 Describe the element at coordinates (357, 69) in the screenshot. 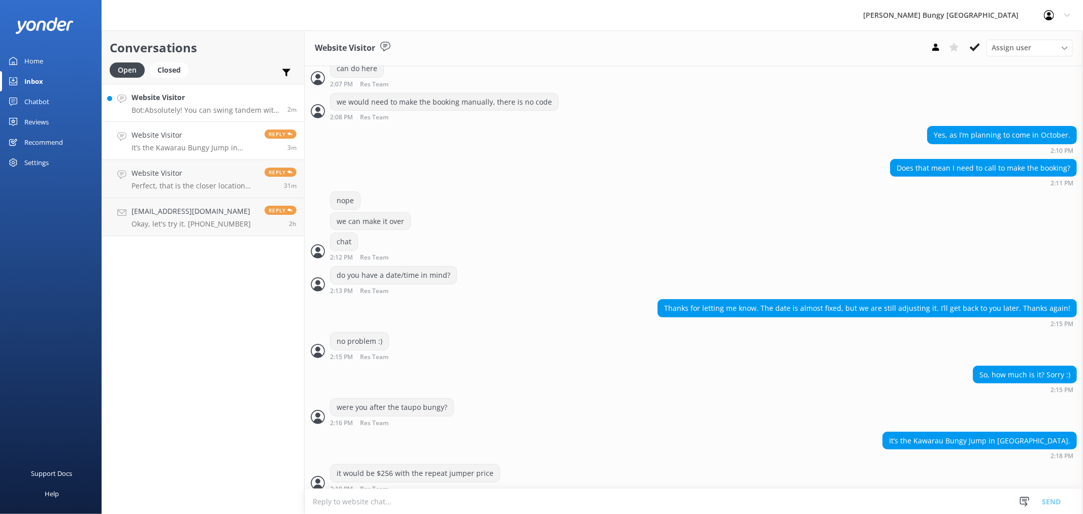

I see `div: can do here` at that location.